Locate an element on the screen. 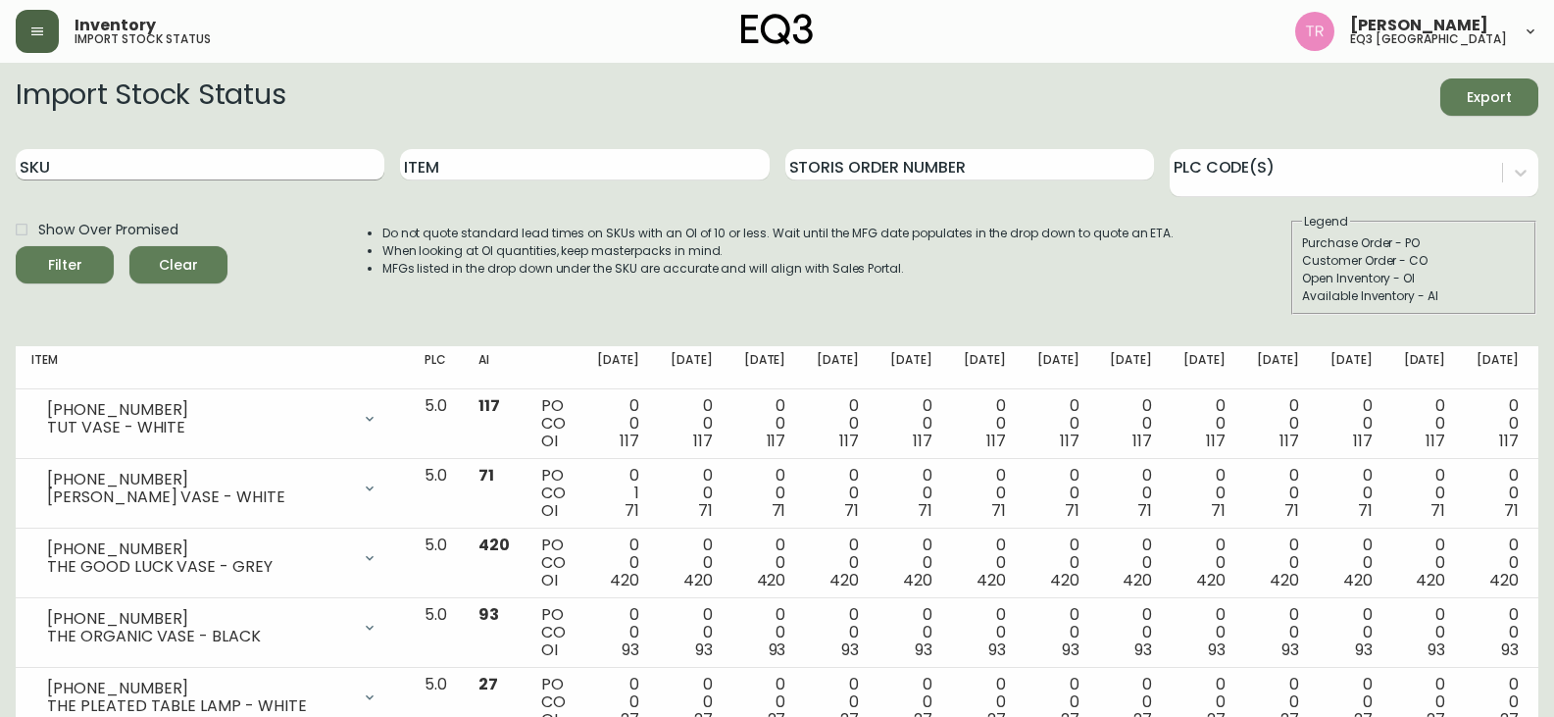  span: Show Over Promised is located at coordinates (108, 229).